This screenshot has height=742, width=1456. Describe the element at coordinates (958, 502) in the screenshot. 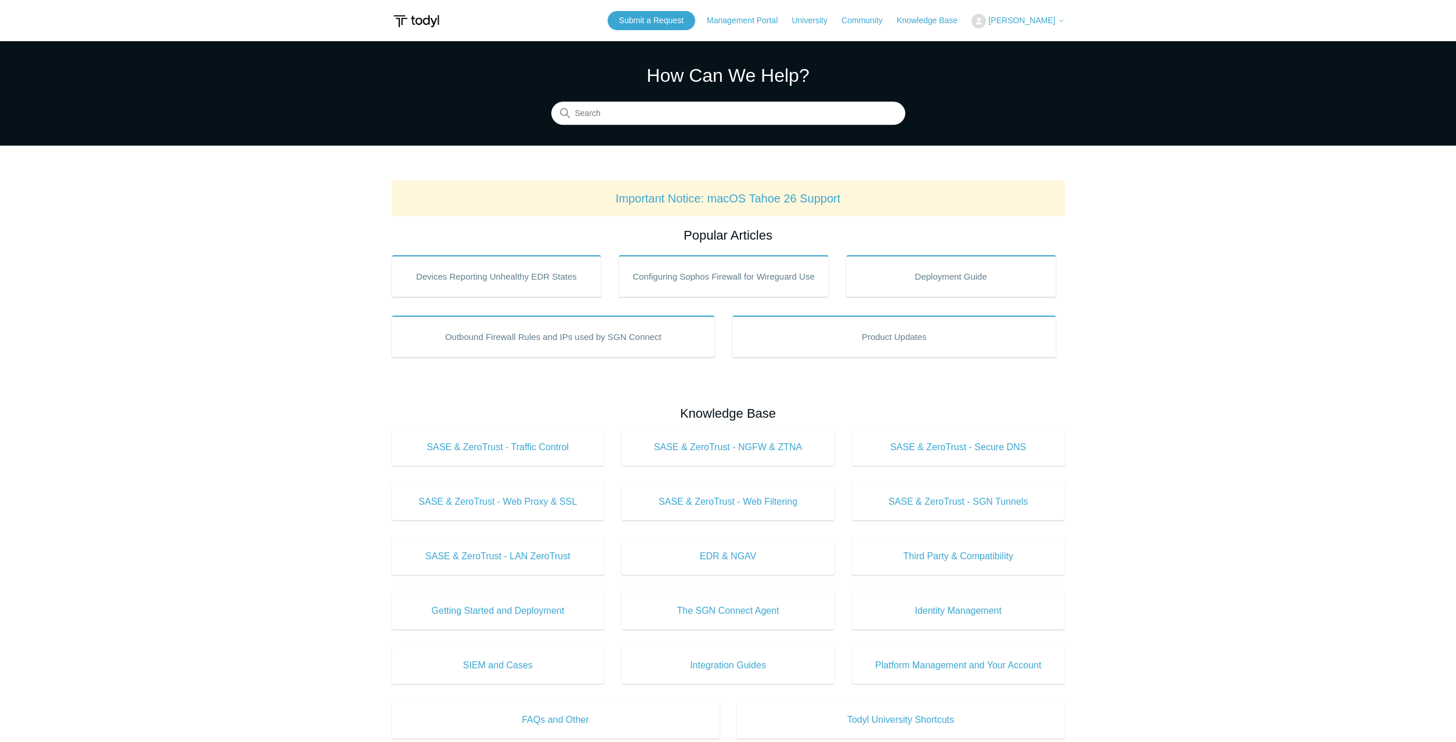

I see `span: SASE & ZeroTrust - SGN Tunnels` at that location.